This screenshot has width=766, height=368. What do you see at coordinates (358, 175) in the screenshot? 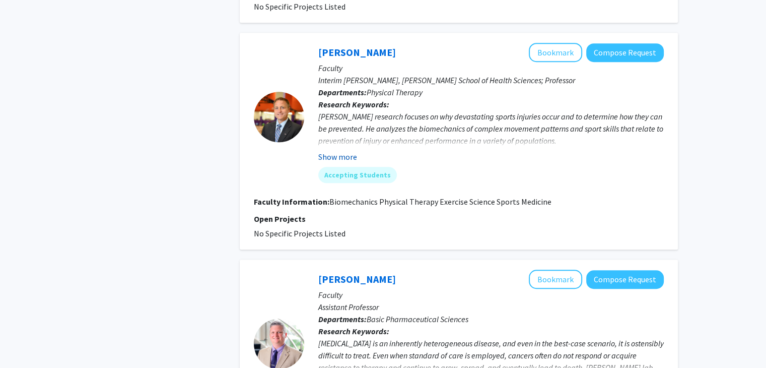
I see `mat-chip: Accepting Students` at bounding box center [358, 175].